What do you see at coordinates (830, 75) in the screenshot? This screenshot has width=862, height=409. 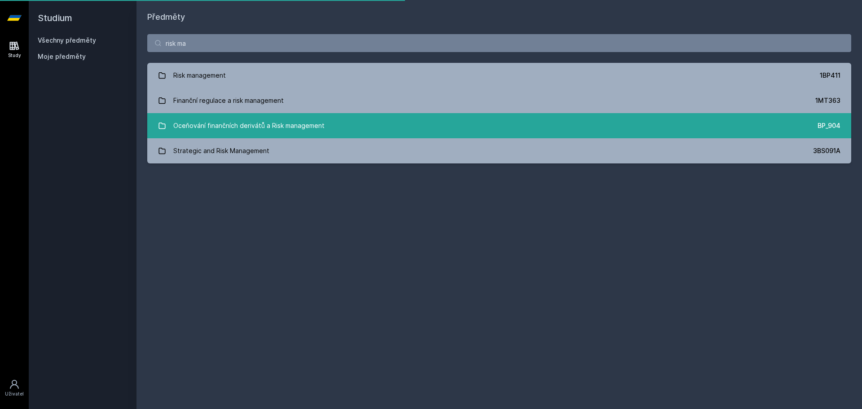 I see `div: 1BP411` at bounding box center [830, 75].